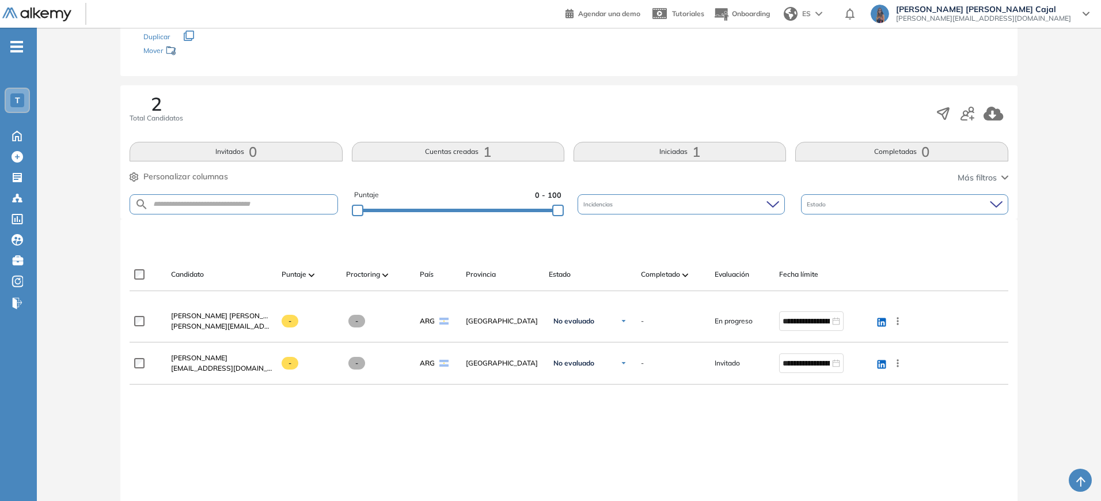 This screenshot has width=1101, height=501. Describe the element at coordinates (791, 14) in the screenshot. I see `img: world` at that location.